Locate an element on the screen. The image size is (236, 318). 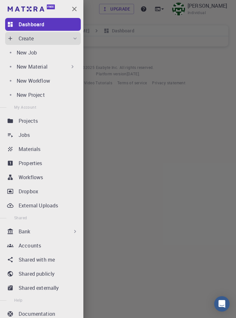
a: Shared with me is located at coordinates (43, 260).